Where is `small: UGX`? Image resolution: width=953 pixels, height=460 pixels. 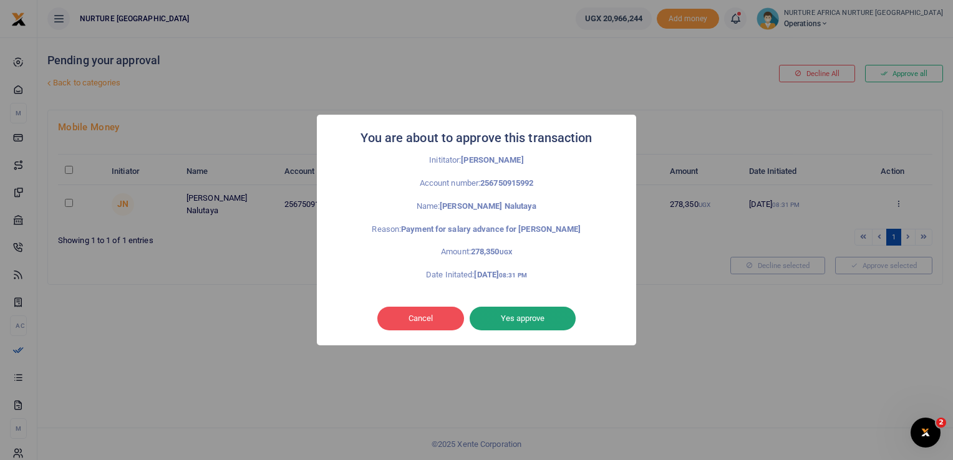 small: UGX is located at coordinates (506, 252).